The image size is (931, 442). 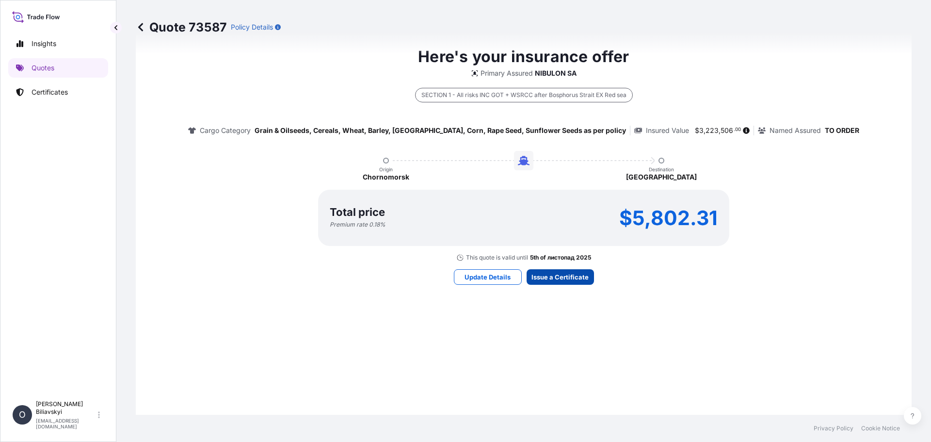 I want to click on span: 223, so click(x=712, y=130).